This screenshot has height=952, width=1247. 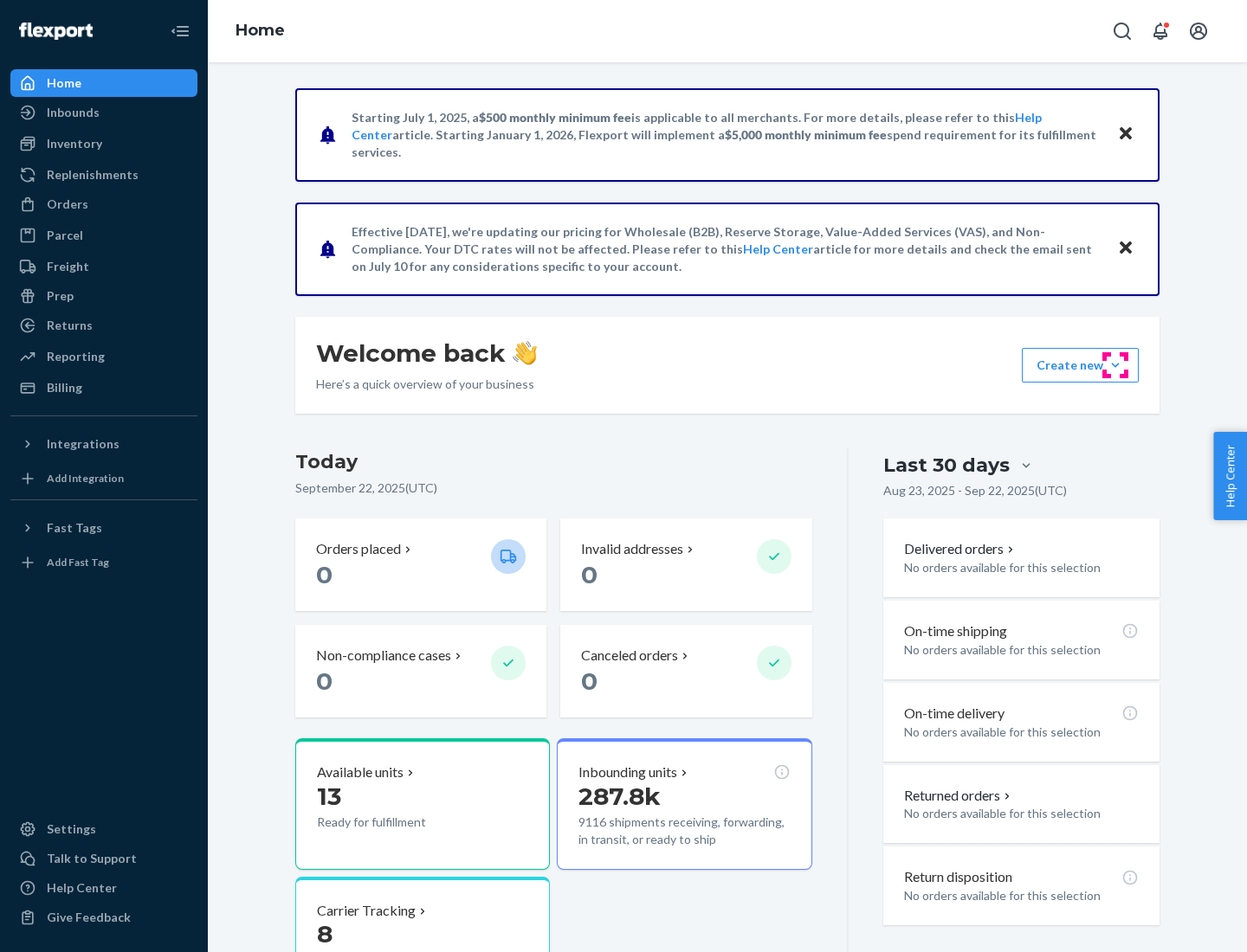 What do you see at coordinates (104, 235) in the screenshot?
I see `a: Parcel` at bounding box center [104, 235].